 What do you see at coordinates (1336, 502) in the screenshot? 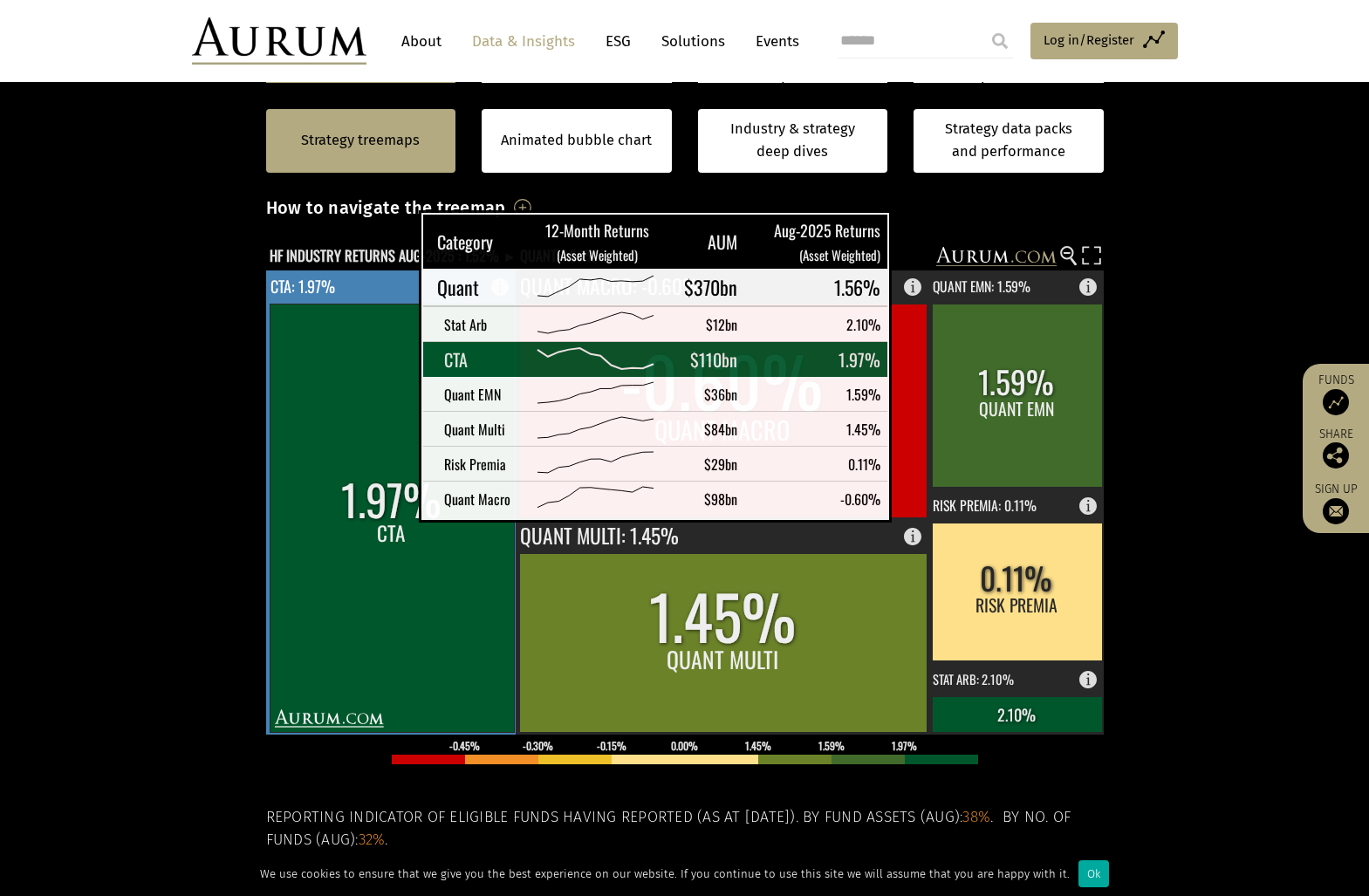
I see `a: Sign up` at bounding box center [1336, 502].